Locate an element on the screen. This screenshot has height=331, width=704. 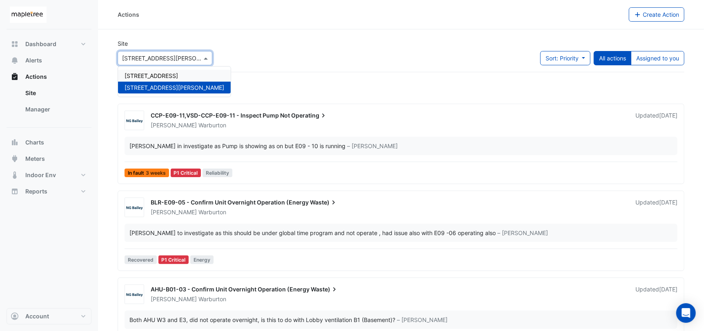
span: Dashboard is located at coordinates (41, 44).